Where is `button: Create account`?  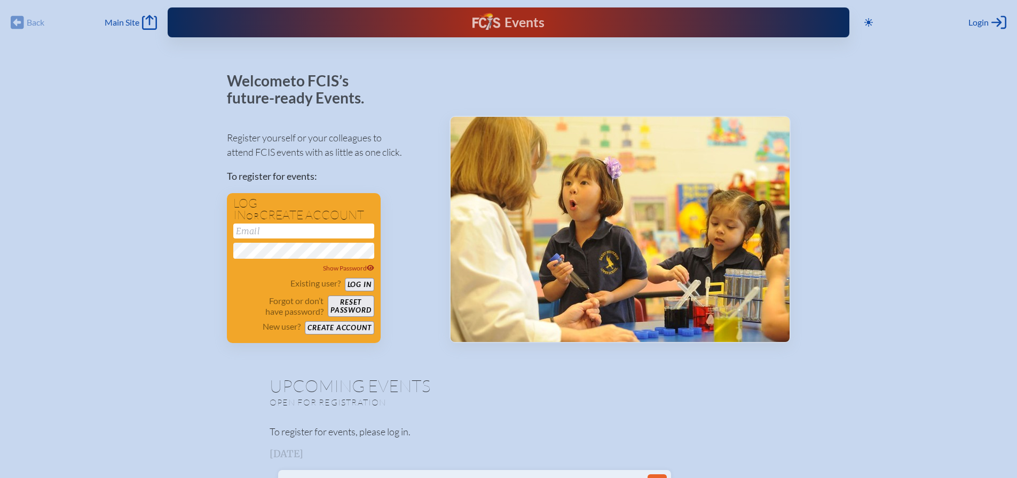 button: Create account is located at coordinates (339, 328).